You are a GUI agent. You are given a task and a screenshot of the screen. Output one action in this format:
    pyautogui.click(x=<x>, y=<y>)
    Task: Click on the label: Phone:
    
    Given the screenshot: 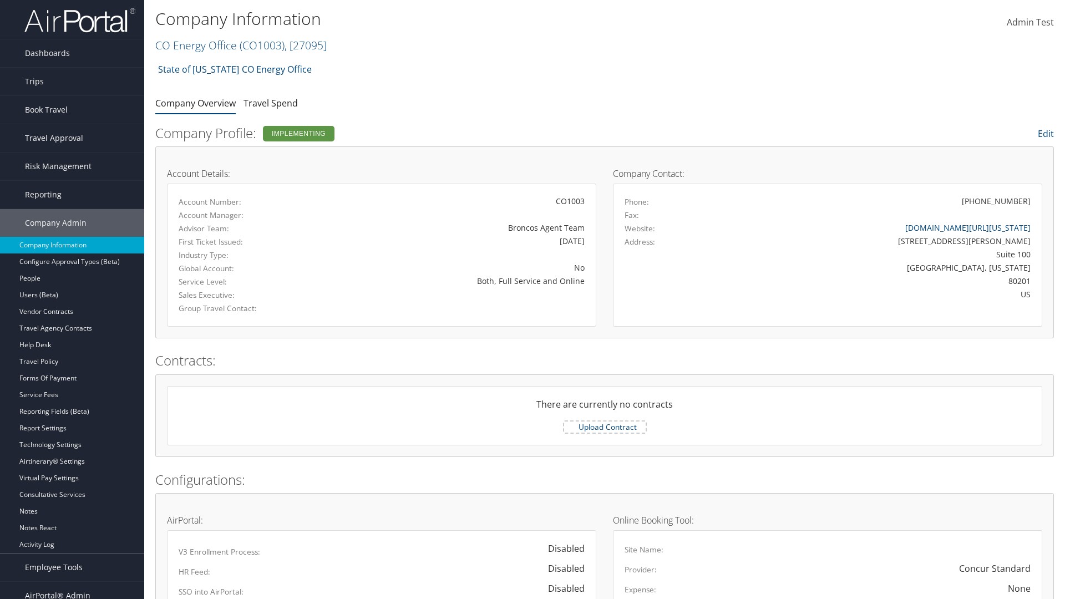 What is the action you would take?
    pyautogui.click(x=637, y=202)
    